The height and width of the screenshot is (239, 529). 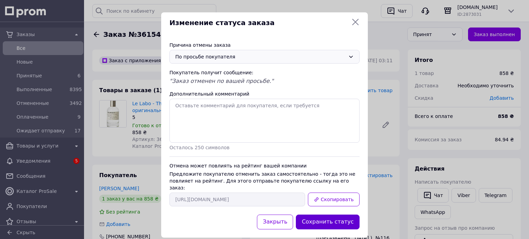 What do you see at coordinates (259, 23) in the screenshot?
I see `span: Изменение статуса заказа` at bounding box center [259, 23].